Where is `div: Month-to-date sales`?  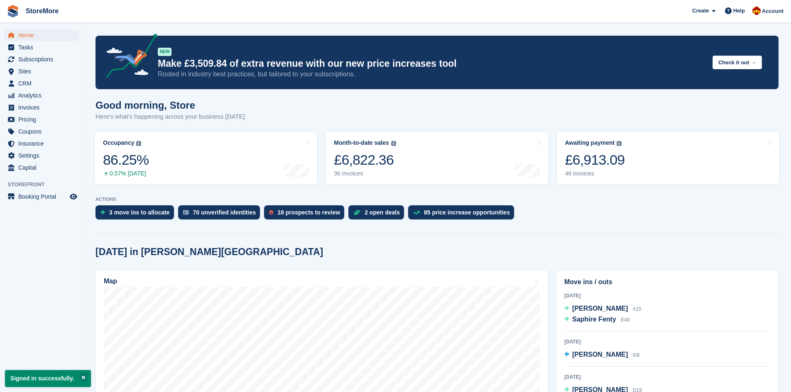 div: Month-to-date sales is located at coordinates (361, 143).